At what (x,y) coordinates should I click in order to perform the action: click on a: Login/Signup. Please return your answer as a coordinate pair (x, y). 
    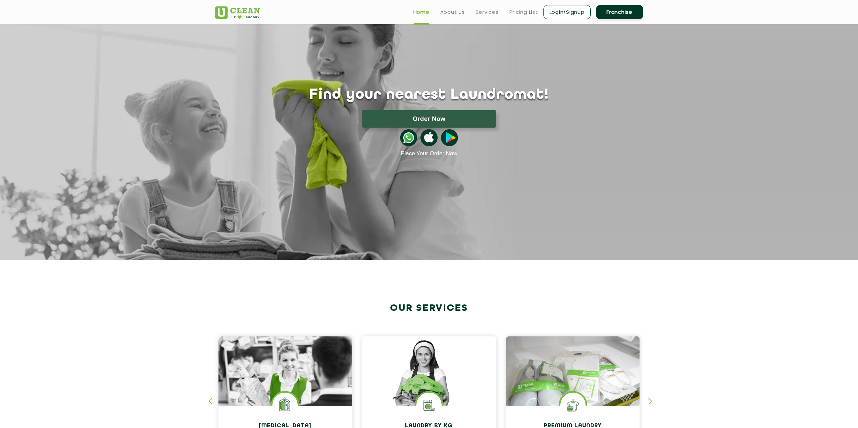
    Looking at the image, I should click on (567, 12).